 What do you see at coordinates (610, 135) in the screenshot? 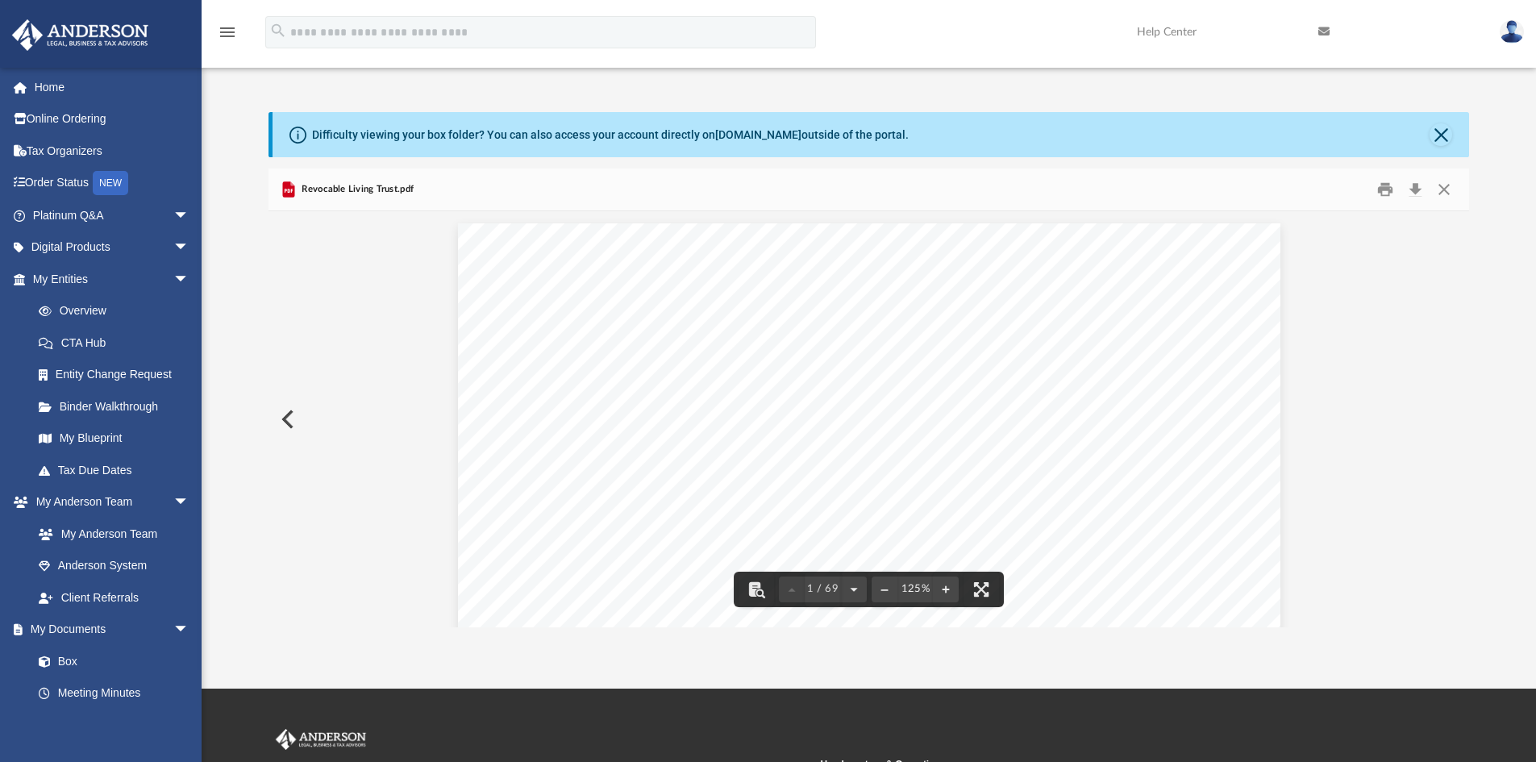
I see `div: Difficulty viewing your box folder? You can also access your account directly on outside of the p...` at bounding box center [610, 135].